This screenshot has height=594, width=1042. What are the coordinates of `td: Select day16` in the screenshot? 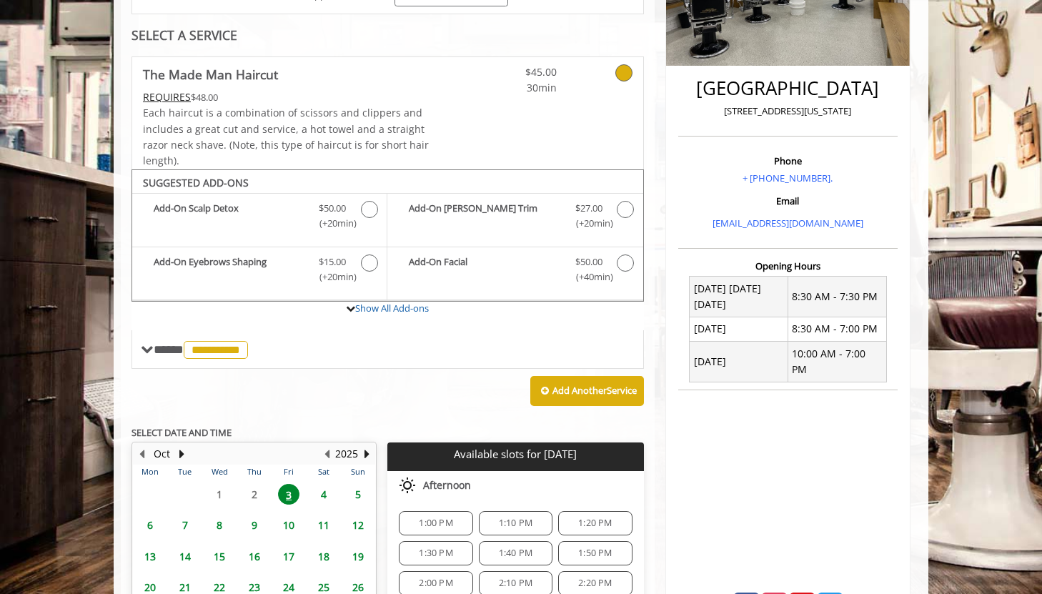 It's located at (254, 555).